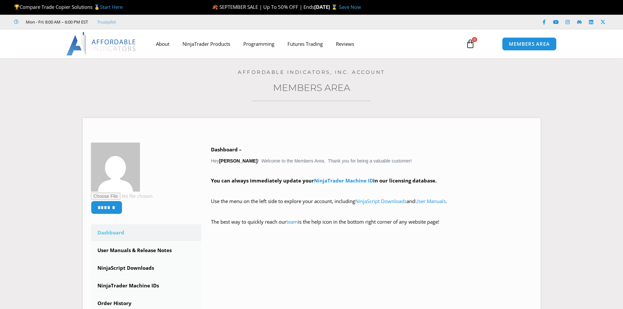  I want to click on a: team, so click(292, 222).